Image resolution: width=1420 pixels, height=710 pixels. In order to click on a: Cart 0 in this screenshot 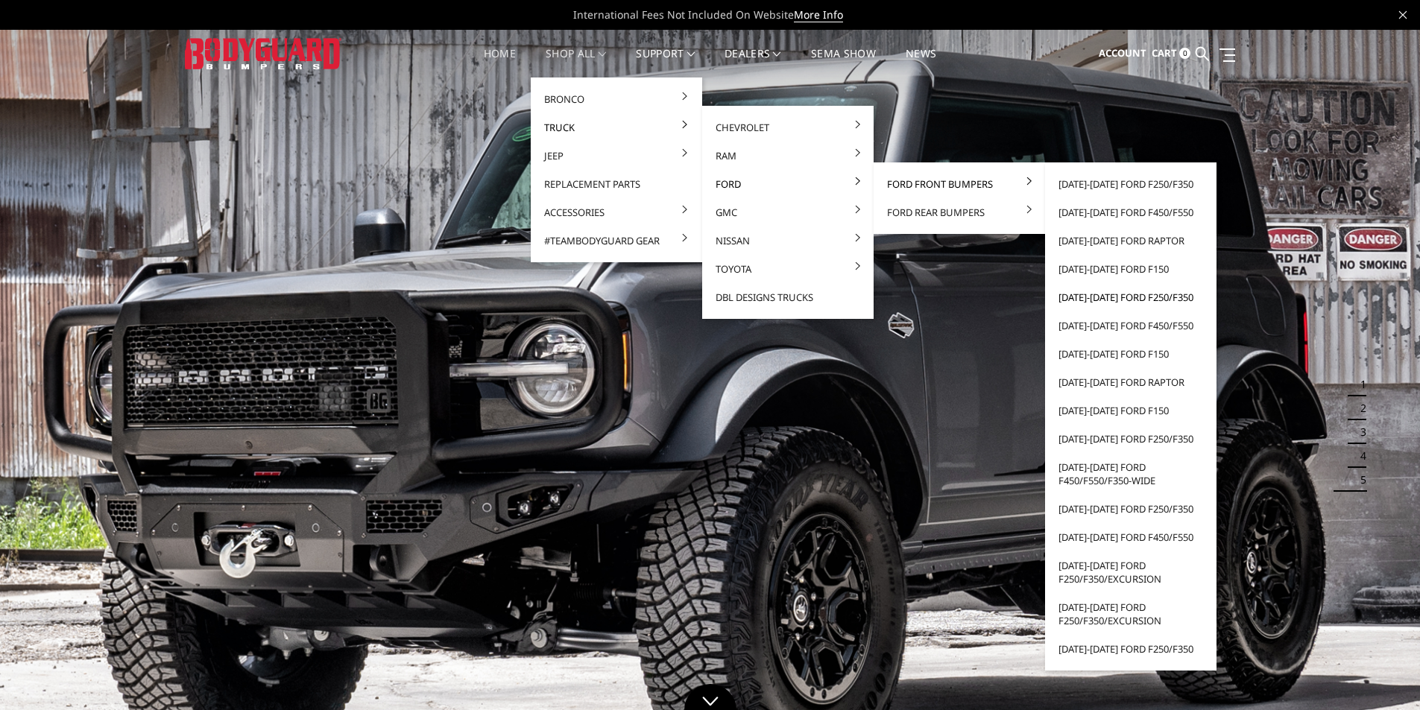, I will do `click(1171, 54)`.